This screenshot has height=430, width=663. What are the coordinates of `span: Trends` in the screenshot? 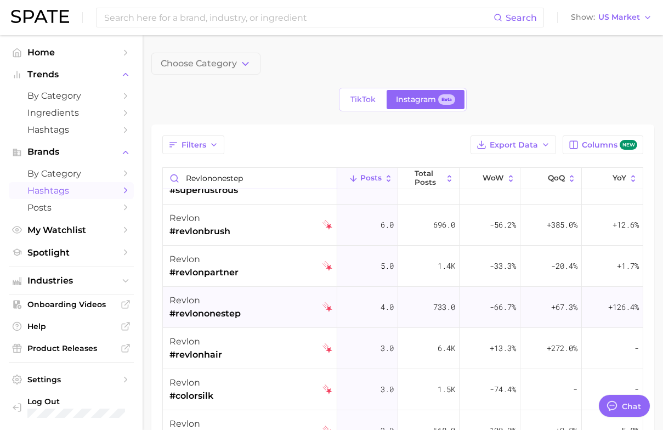 It's located at (71, 75).